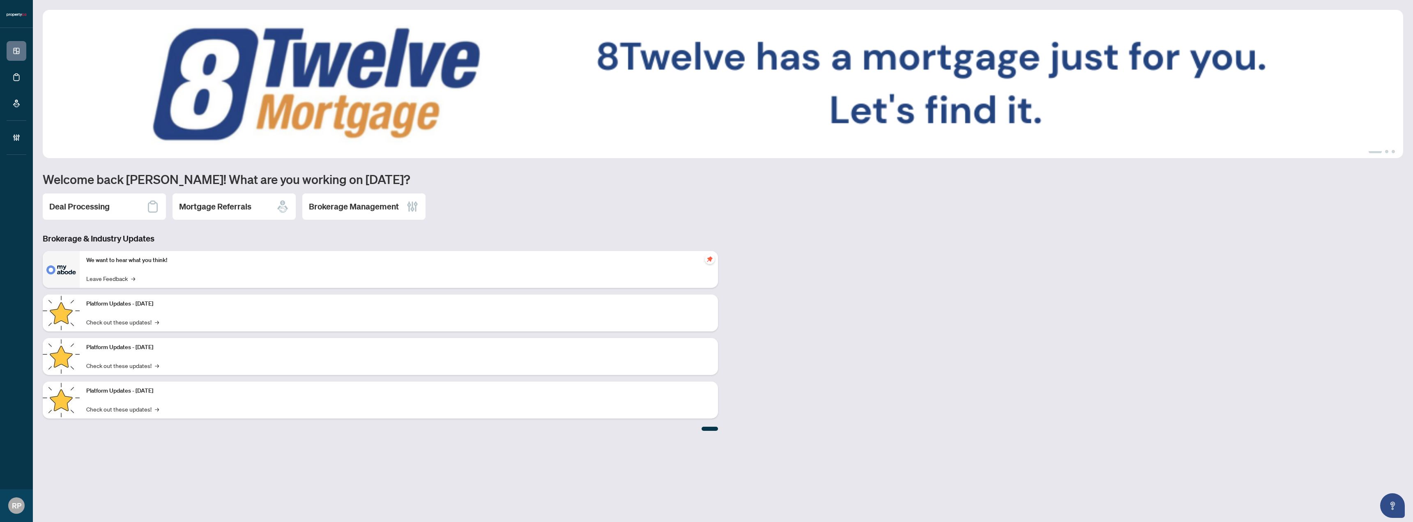 The image size is (1413, 522). I want to click on p: We want to hear what you think!, so click(399, 260).